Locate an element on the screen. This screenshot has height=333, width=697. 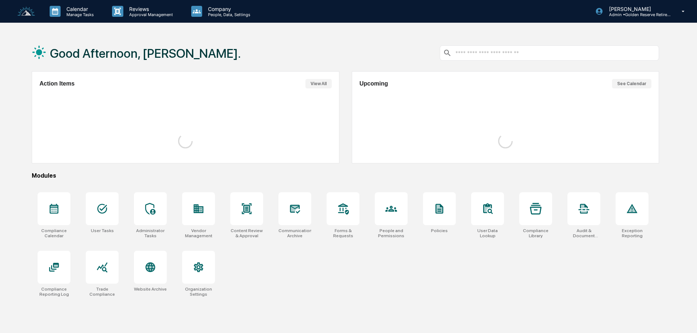
div: Modules is located at coordinates (345, 175).